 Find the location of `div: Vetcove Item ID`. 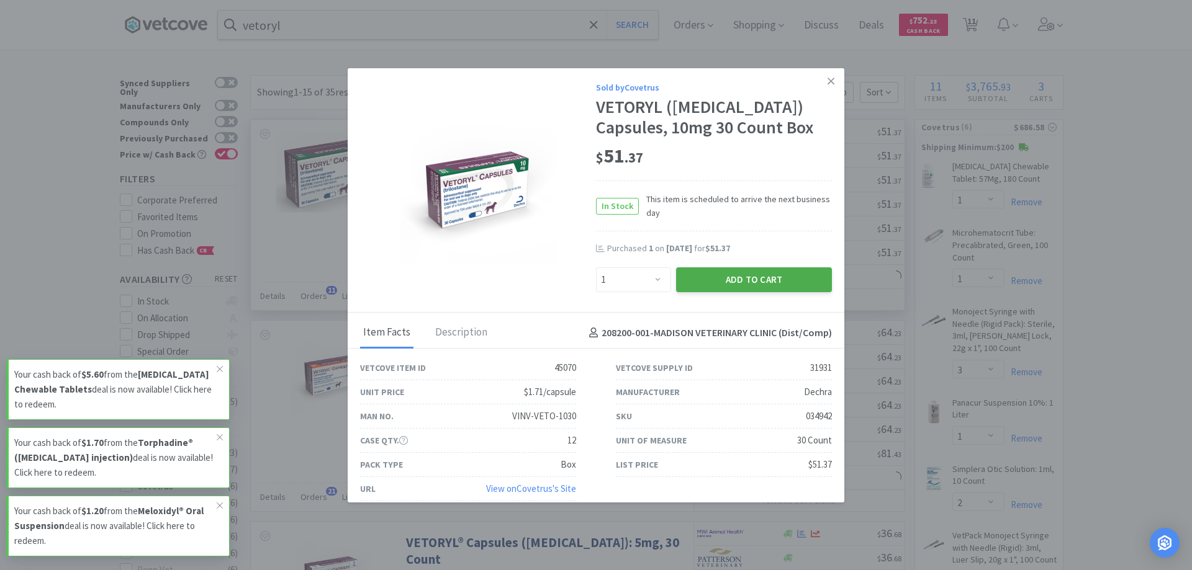

div: Vetcove Item ID is located at coordinates (393, 368).